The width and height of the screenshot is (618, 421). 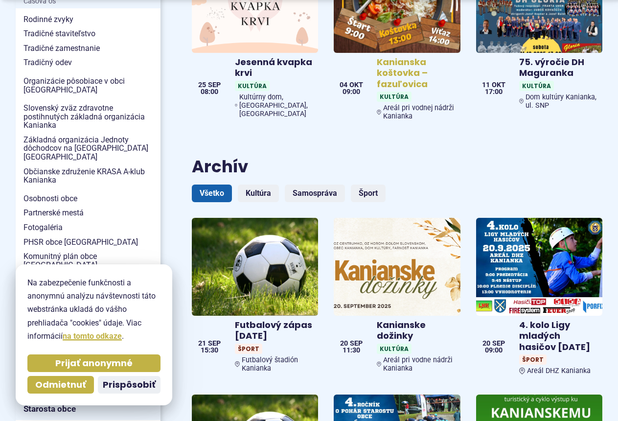 What do you see at coordinates (92, 336) in the screenshot?
I see `a: na tomto odkaze` at bounding box center [92, 336].